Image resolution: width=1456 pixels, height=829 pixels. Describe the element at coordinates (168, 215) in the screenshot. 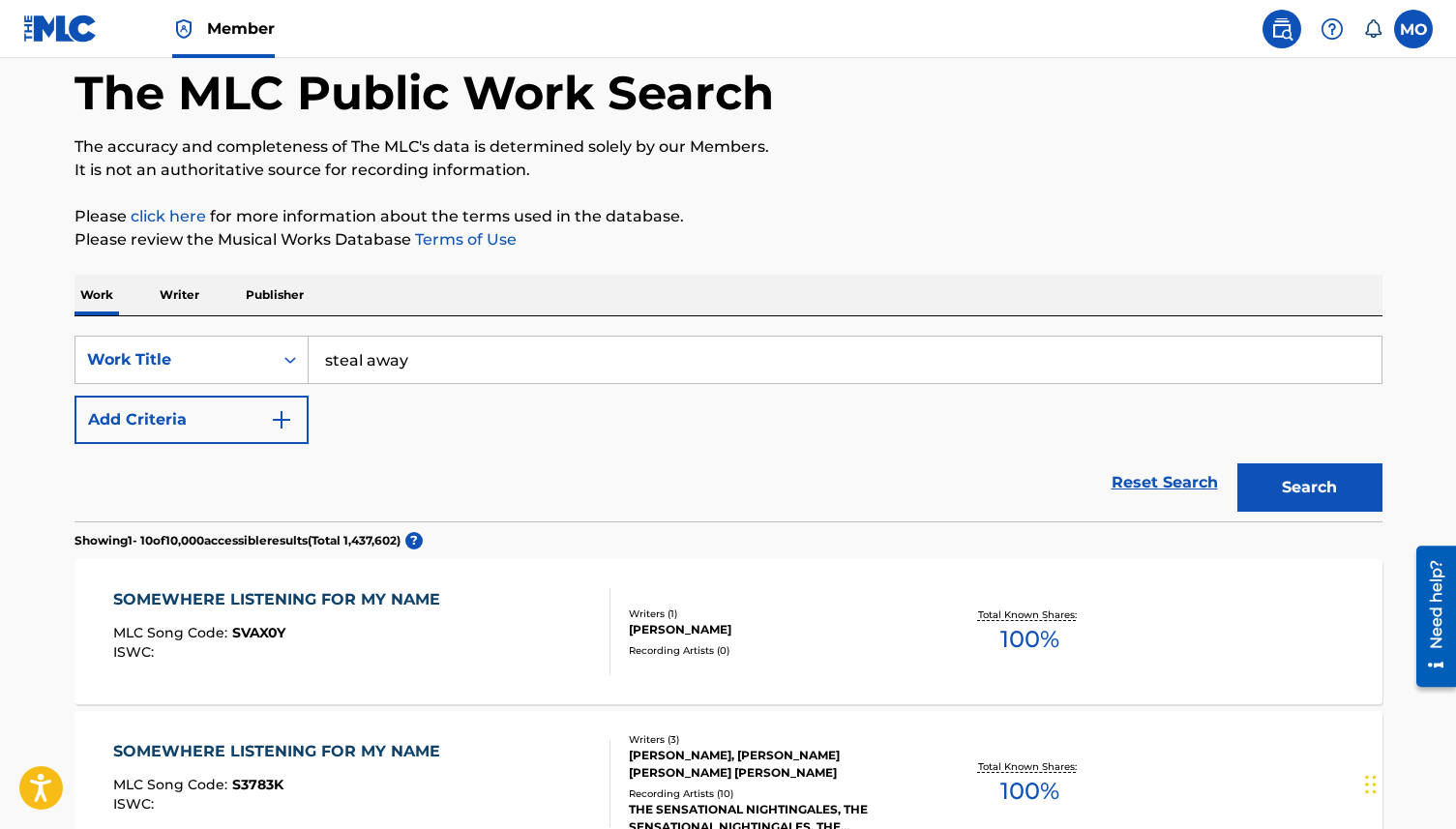

I see `a: click here` at that location.